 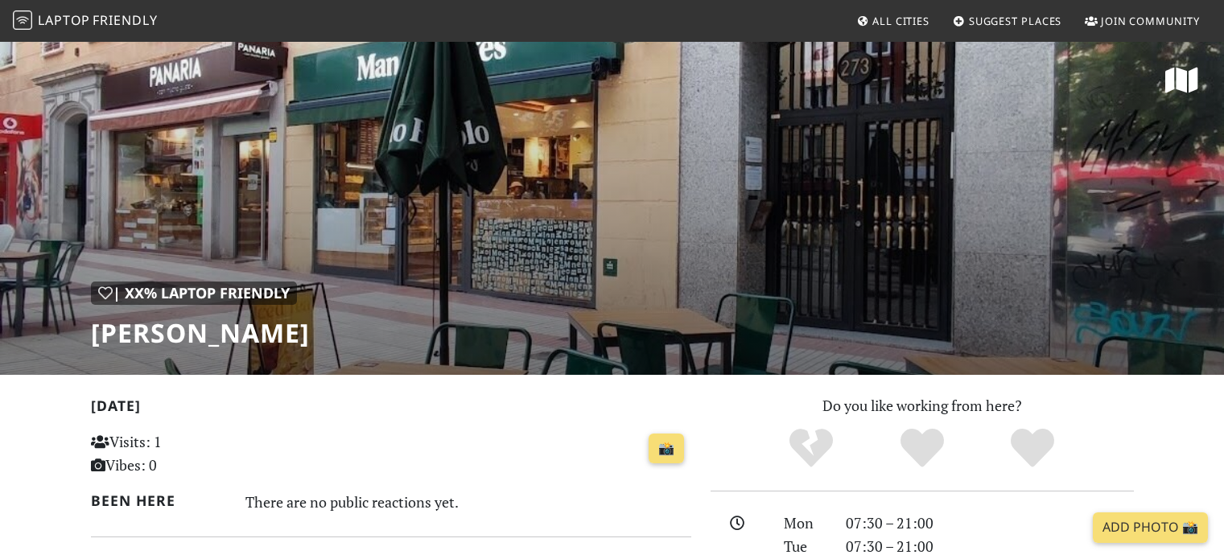 What do you see at coordinates (194, 293) in the screenshot?
I see `div: | XX% Laptop Friendly` at bounding box center [194, 293].